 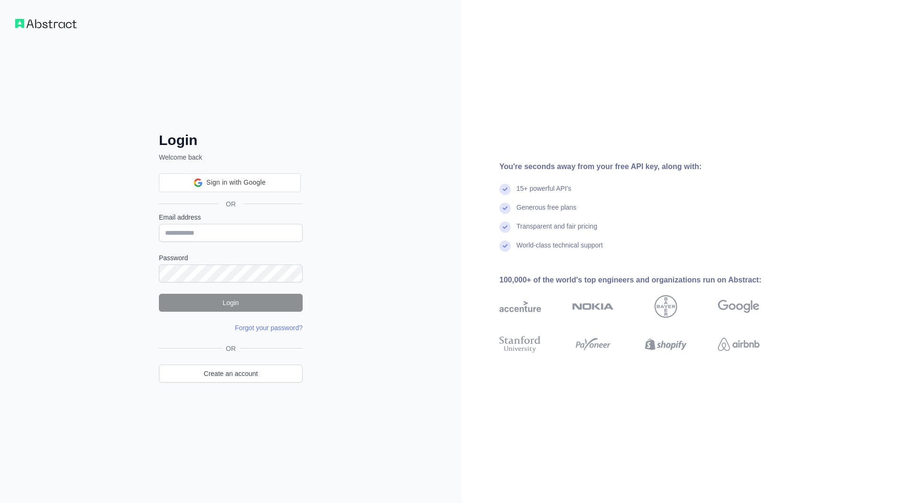 I want to click on span: Sign in with Google, so click(x=235, y=182).